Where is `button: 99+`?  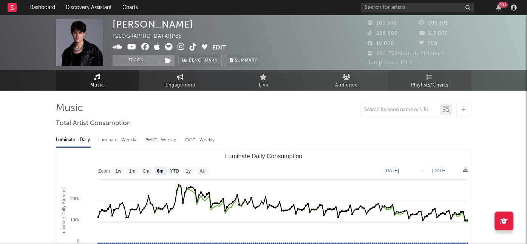
button: 99+ is located at coordinates (499, 8).